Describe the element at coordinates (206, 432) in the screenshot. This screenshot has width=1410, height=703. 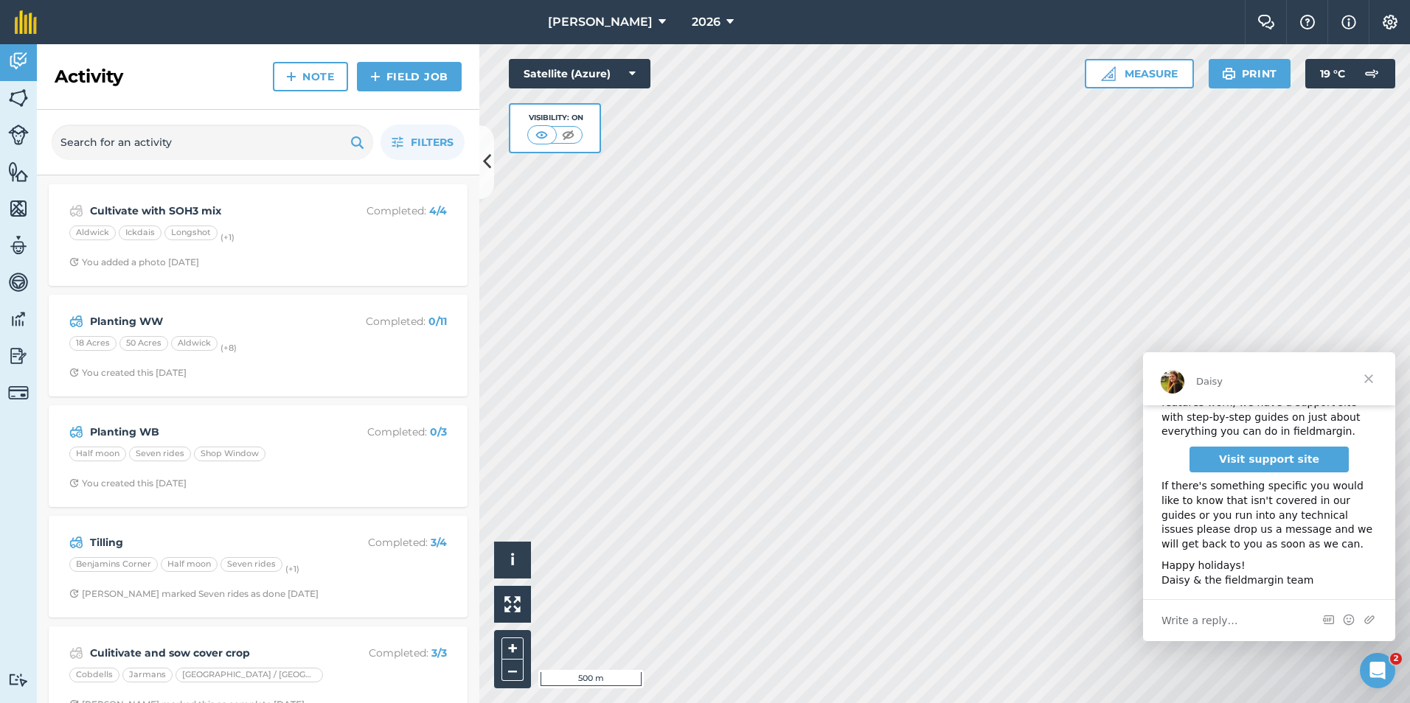
I see `strong: Planting WB` at that location.